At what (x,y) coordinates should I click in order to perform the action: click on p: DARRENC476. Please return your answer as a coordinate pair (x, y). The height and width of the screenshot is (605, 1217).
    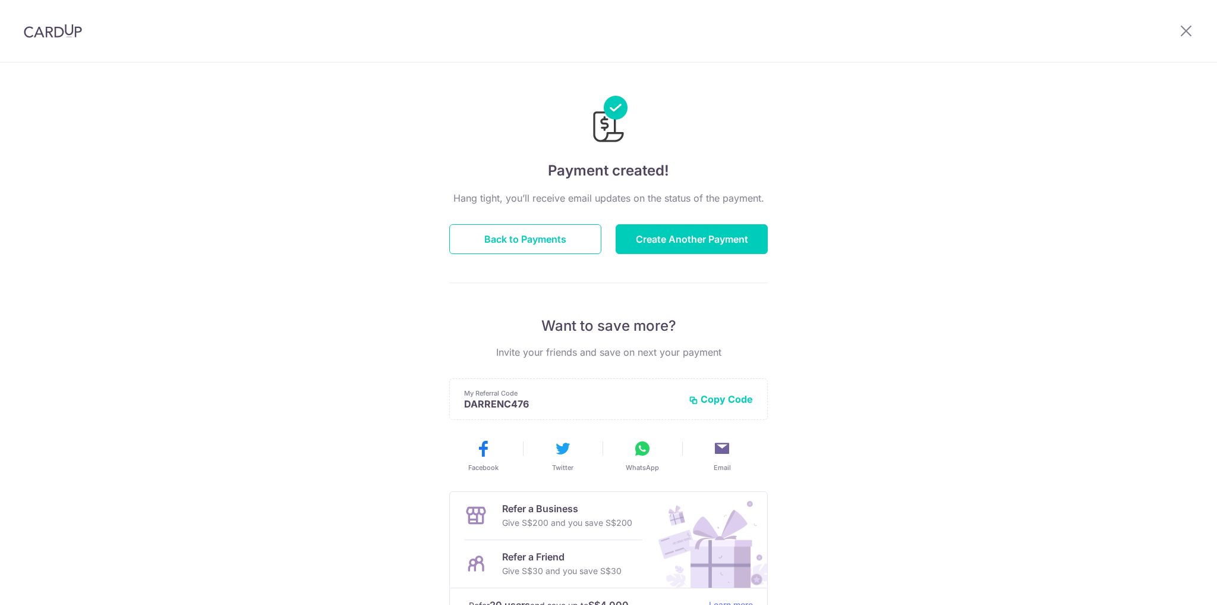
    Looking at the image, I should click on (572, 404).